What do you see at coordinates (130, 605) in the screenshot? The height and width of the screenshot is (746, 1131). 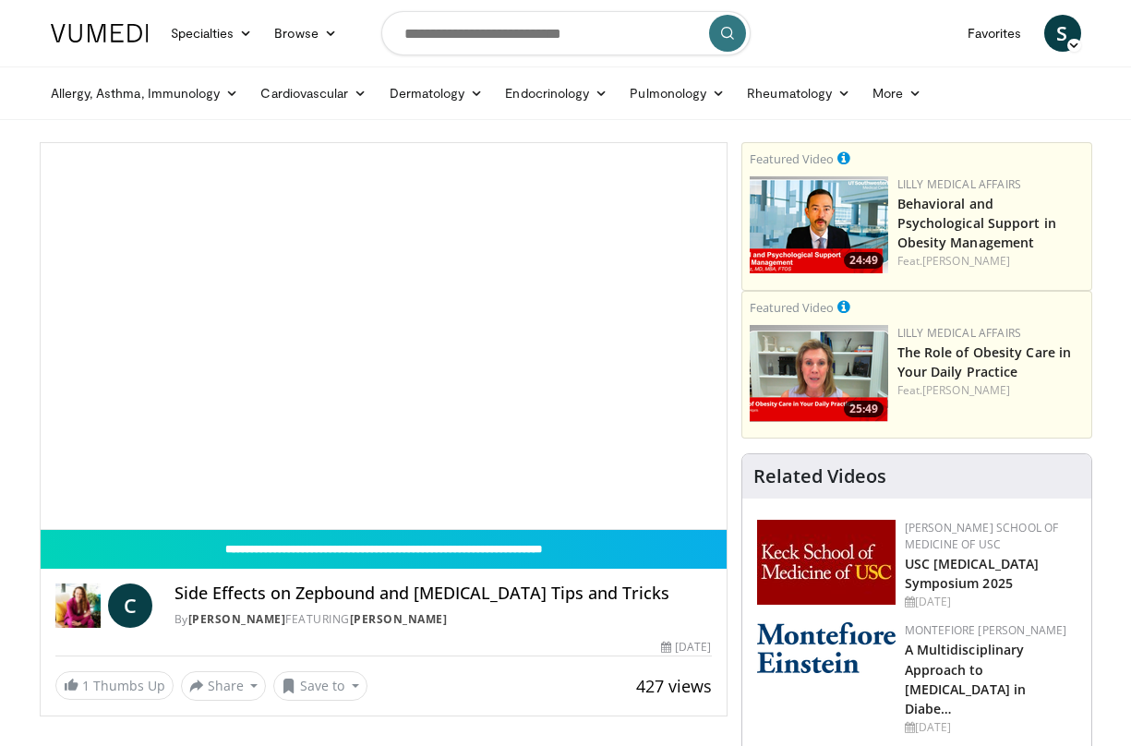 I see `span: C` at bounding box center [130, 605].